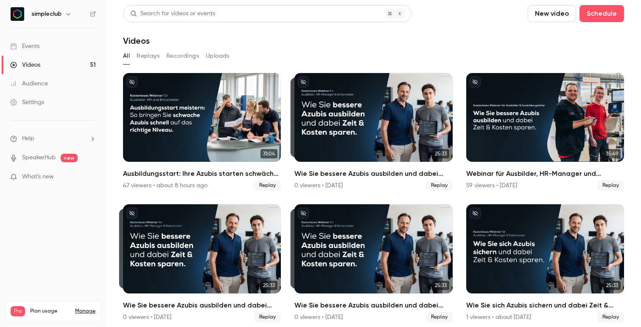  I want to click on h1: Videos, so click(136, 41).